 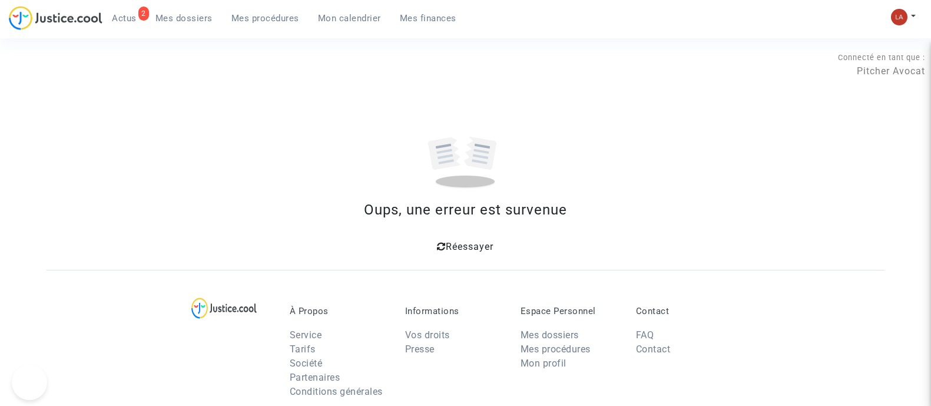 What do you see at coordinates (306, 363) in the screenshot?
I see `a: Société` at bounding box center [306, 363].